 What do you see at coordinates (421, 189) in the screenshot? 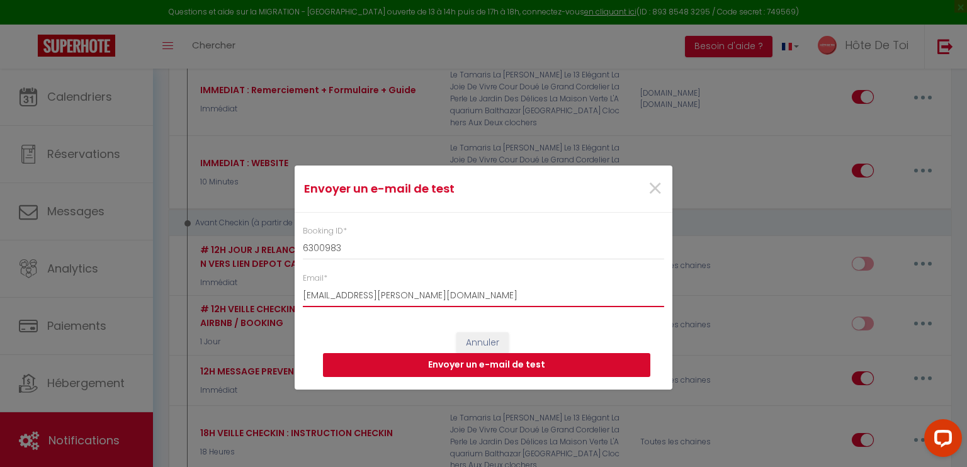
I see `h4: Envoyer un e-mail de test` at bounding box center [421, 189].